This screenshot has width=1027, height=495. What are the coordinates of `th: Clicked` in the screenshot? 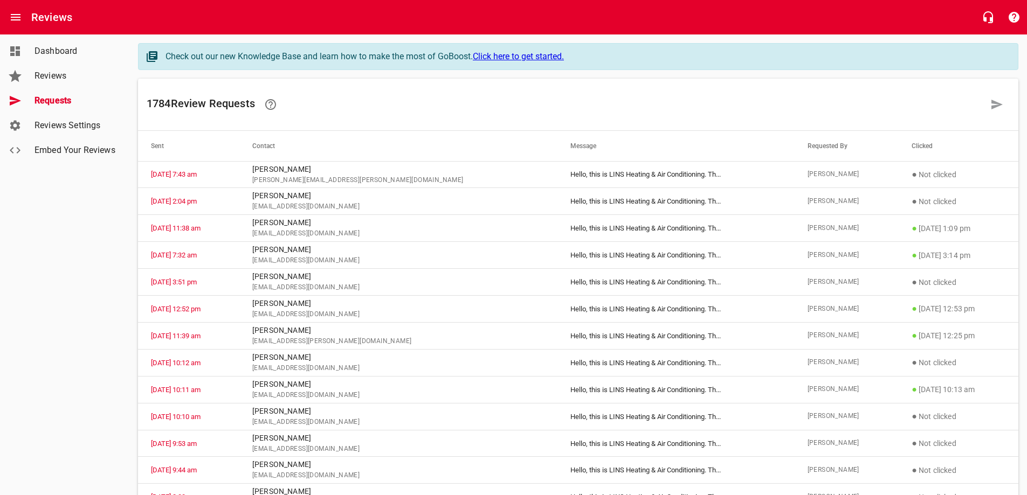 It's located at (958, 146).